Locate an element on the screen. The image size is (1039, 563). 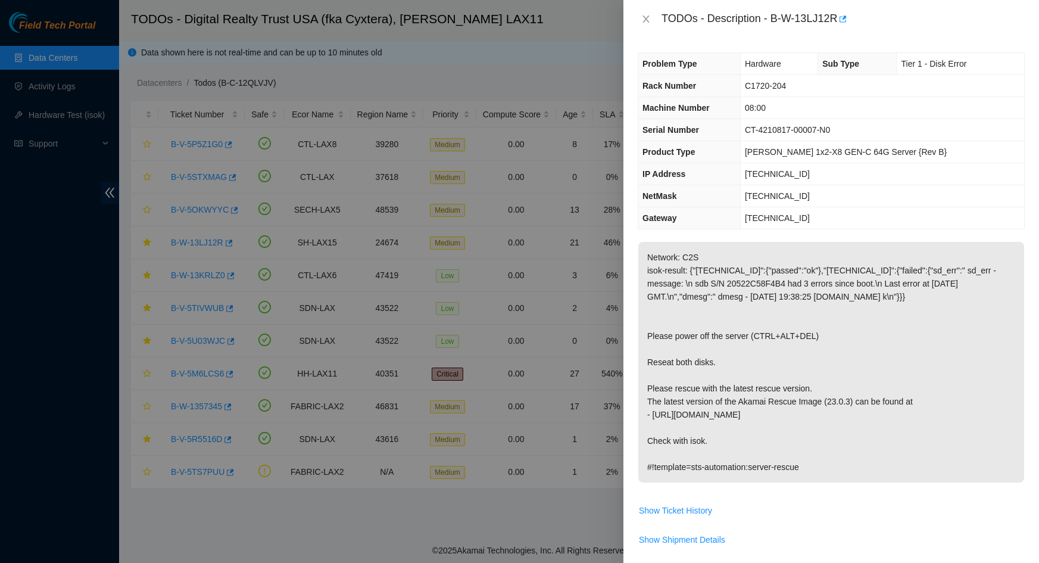
span: Serial Number is located at coordinates (671, 130).